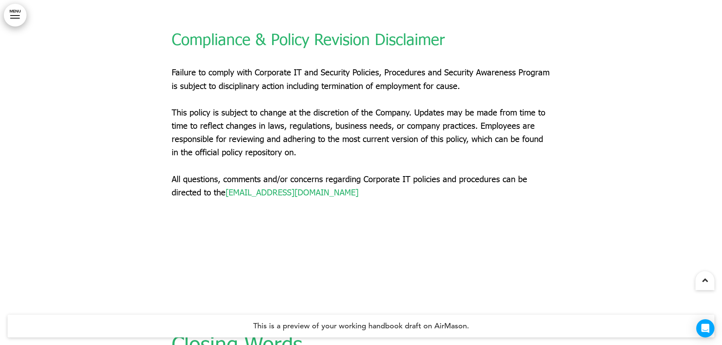  Describe the element at coordinates (706, 329) in the screenshot. I see `div: Open Intercom Messenger` at that location.